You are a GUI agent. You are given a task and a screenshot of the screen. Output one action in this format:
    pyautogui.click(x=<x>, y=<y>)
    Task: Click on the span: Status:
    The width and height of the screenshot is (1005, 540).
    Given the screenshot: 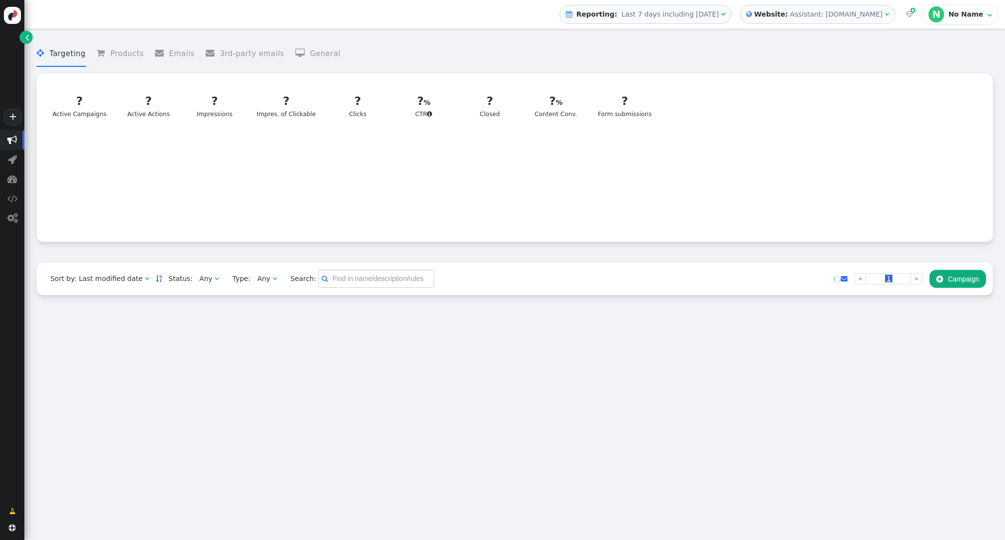 What is the action you would take?
    pyautogui.click(x=177, y=278)
    